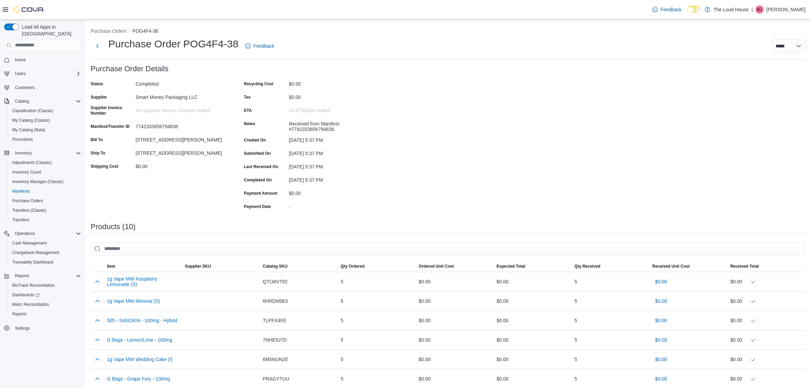  What do you see at coordinates (133, 301) in the screenshot?
I see `button: 1g Vape MW Mimosa (S)` at bounding box center [133, 301].